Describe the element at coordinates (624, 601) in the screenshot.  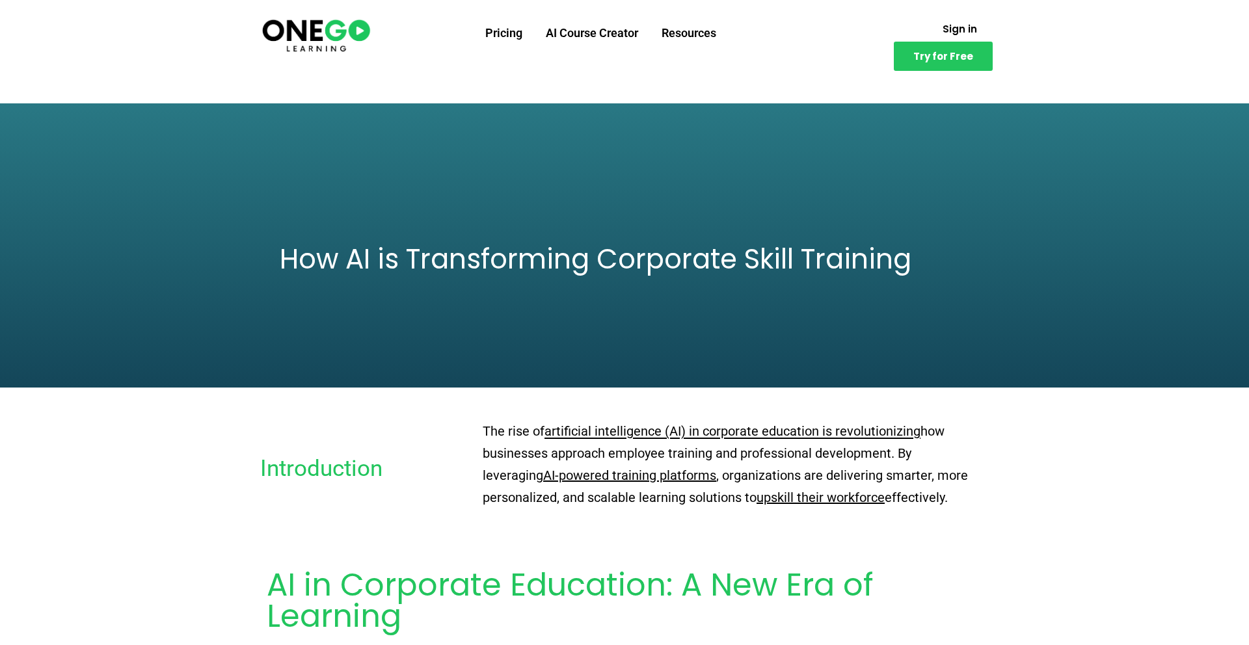
I see `h2: AI in Corporate Education: A New Era of Learning` at that location.